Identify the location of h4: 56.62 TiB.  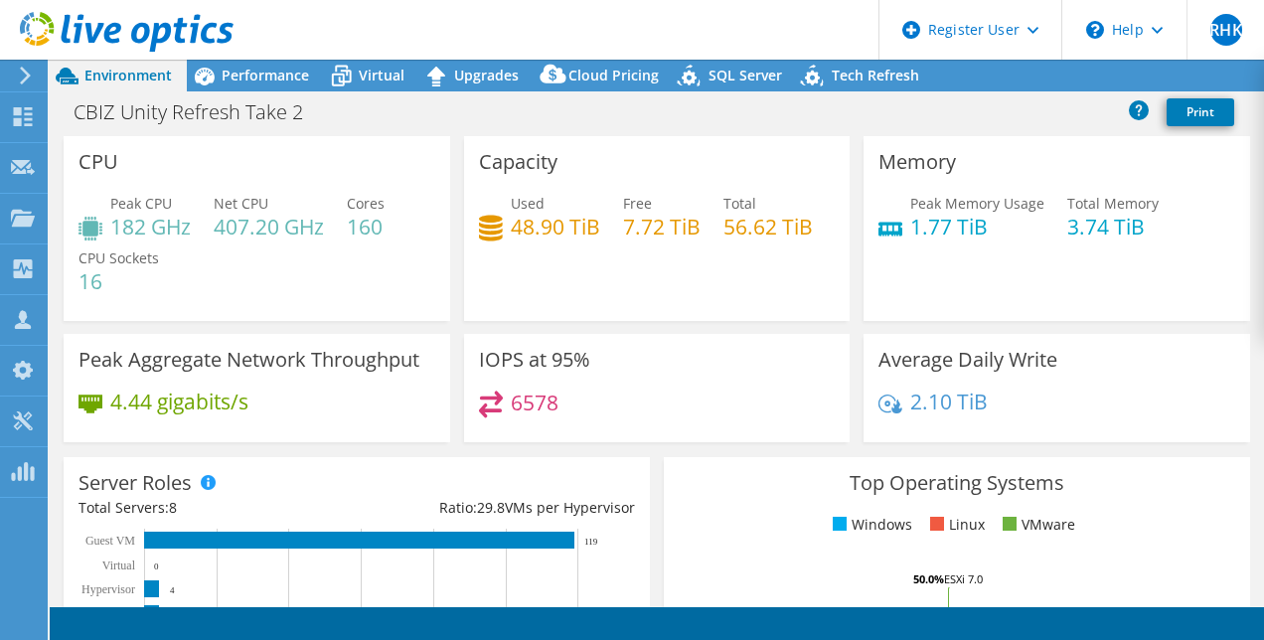
(768, 227).